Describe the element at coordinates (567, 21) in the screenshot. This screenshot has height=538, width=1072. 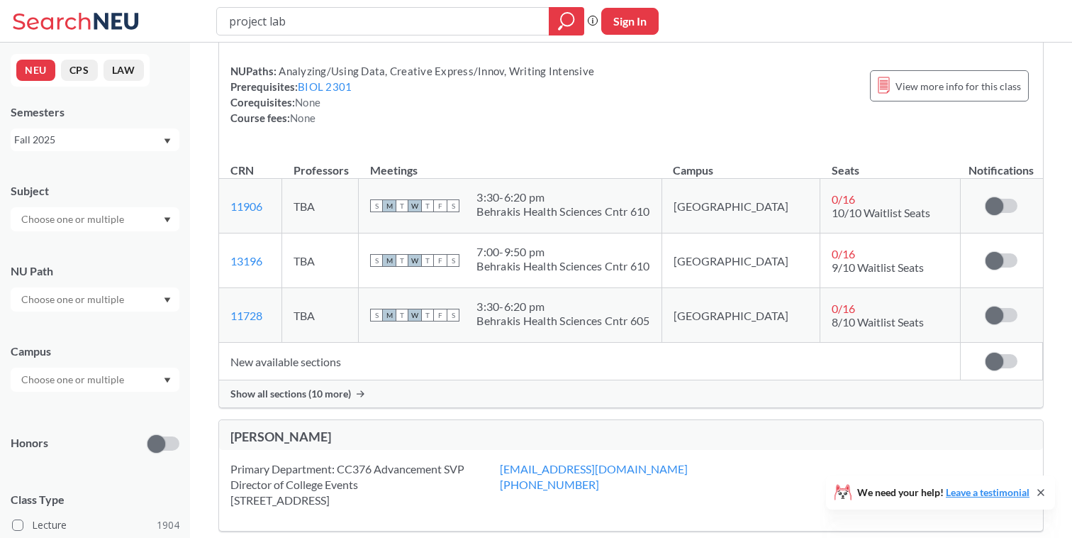
I see `svg: magnifying glass` at that location.